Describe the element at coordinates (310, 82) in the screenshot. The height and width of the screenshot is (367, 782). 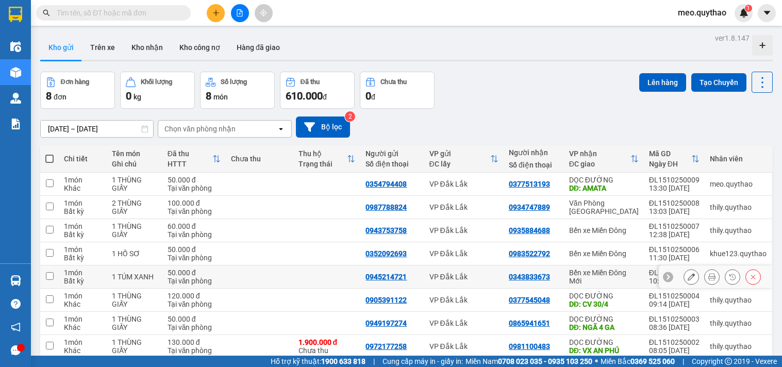
I see `div: Đã thu` at that location.